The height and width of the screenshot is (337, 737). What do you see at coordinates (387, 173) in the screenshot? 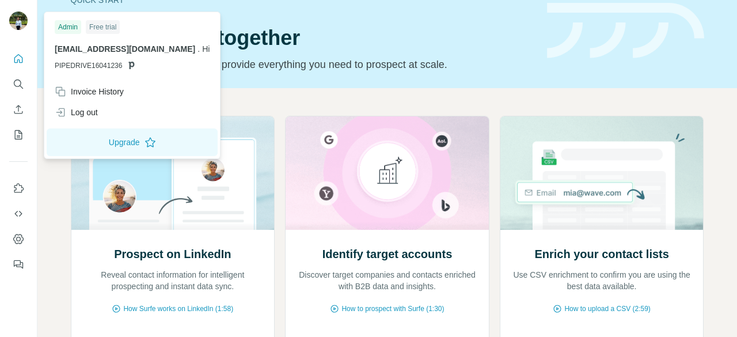
I see `img: Identify target accounts` at bounding box center [387, 173].